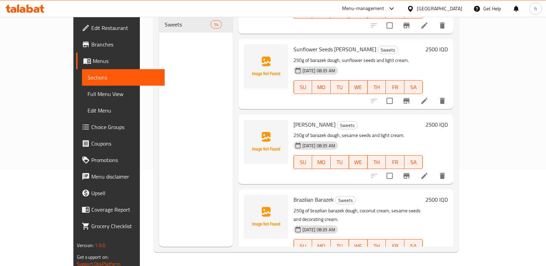 Image resolution: width=546 pixels, height=266 pixels. What do you see at coordinates (125, 44) in the screenshot?
I see `span: Branches` at bounding box center [125, 44].